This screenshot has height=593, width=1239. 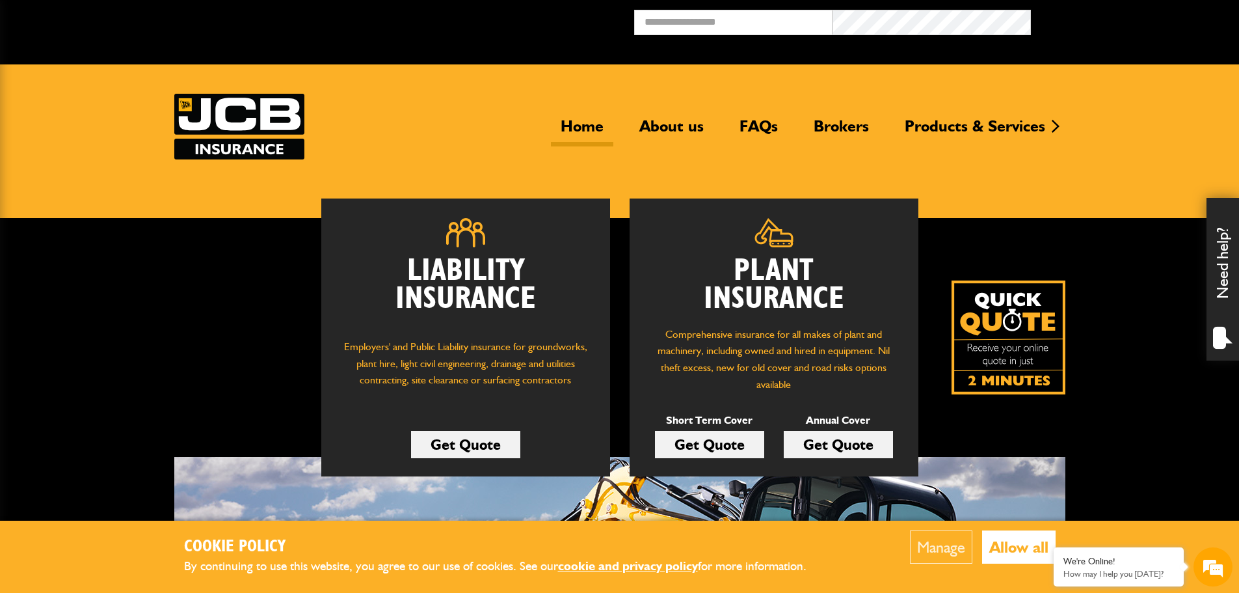 I want to click on p: By continuing to use this website, you agree to our use of cookies. See our for more information., so click(x=506, y=566).